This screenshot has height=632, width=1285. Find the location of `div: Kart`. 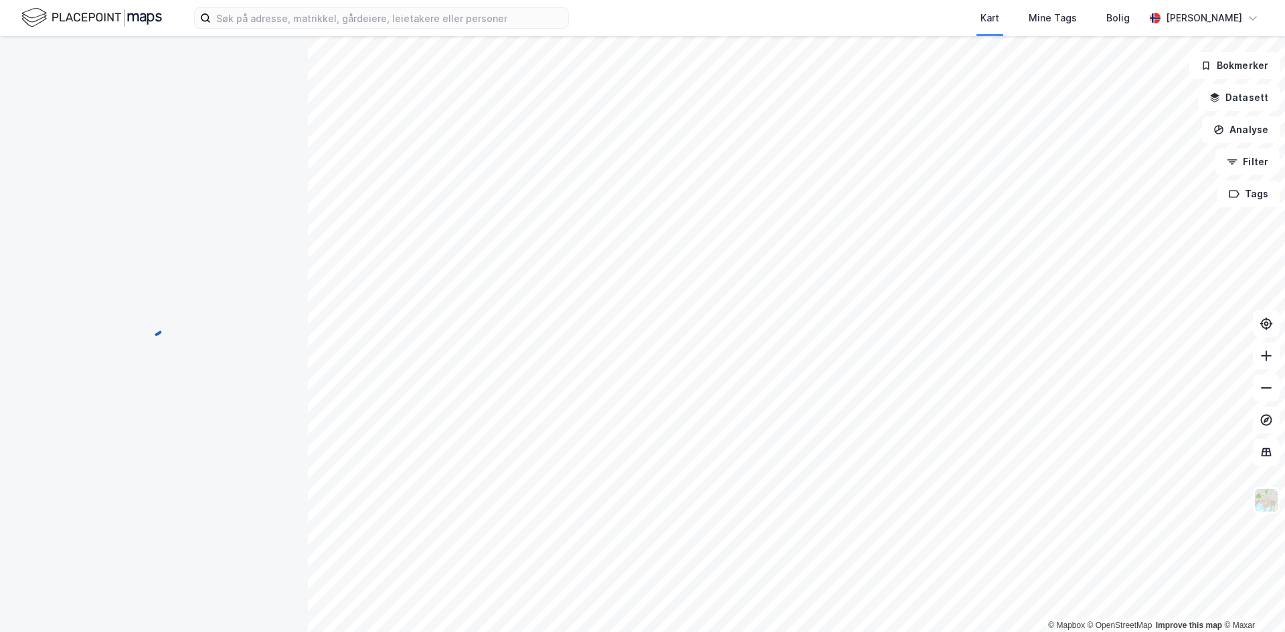

div: Kart is located at coordinates (990, 18).